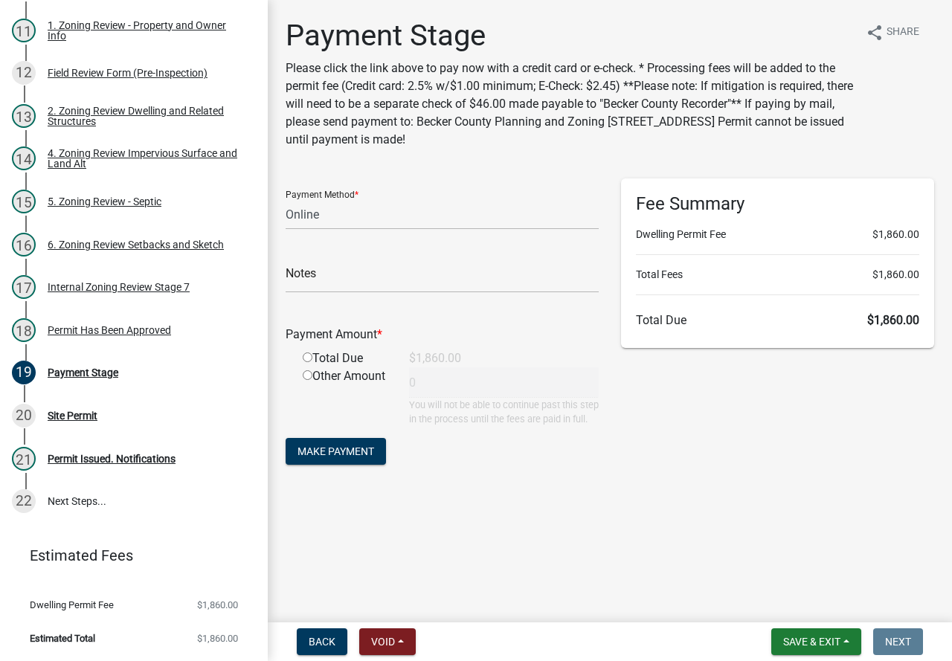 The width and height of the screenshot is (952, 661). What do you see at coordinates (570, 36) in the screenshot?
I see `h1: Payment Stage` at bounding box center [570, 36].